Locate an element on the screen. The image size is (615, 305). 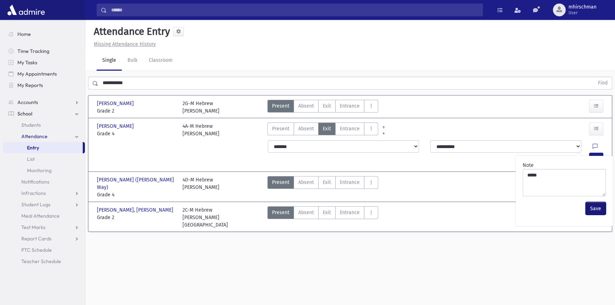
a: Accounts is located at coordinates (44, 102).